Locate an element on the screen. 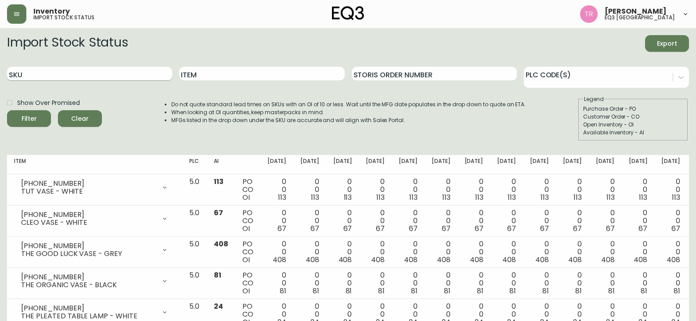 The width and height of the screenshot is (696, 321). button: Export is located at coordinates (667, 43).